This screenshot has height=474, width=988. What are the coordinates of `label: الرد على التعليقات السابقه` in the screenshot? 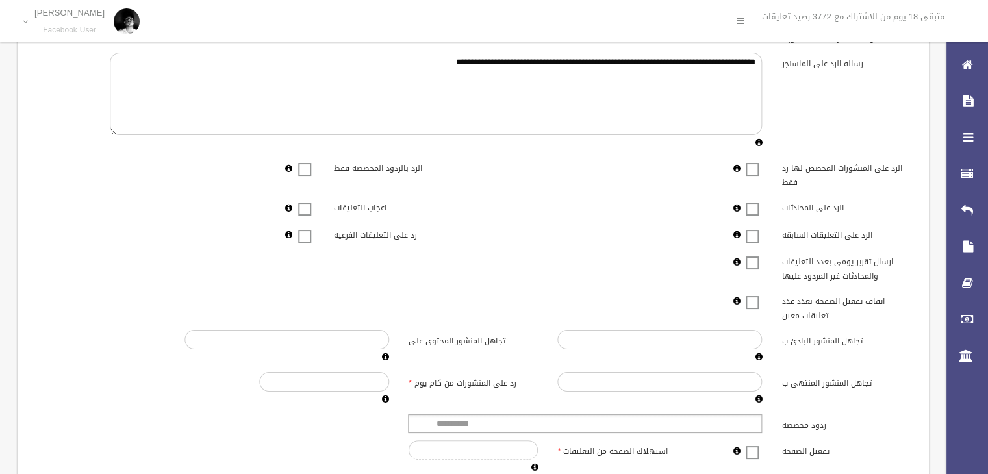 It's located at (847, 233).